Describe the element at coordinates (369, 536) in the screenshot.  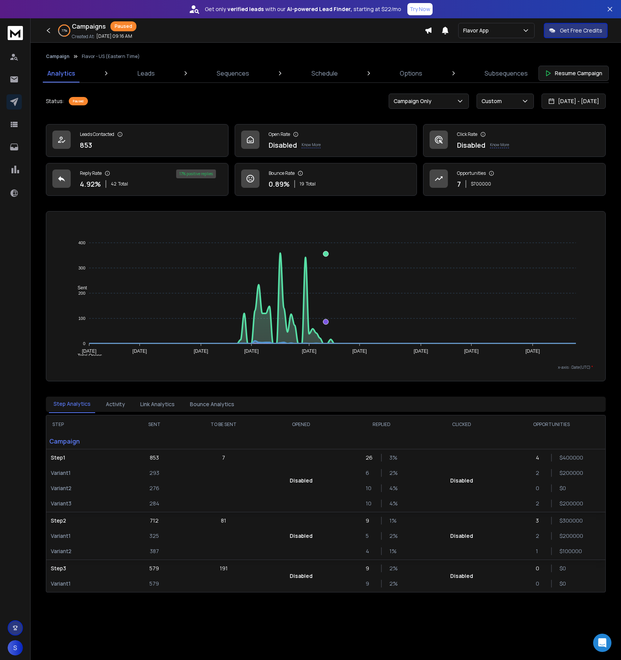
I see `p: 5` at that location.